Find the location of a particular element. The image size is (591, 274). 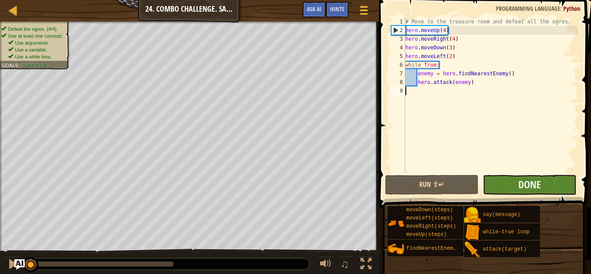

span: say(message) is located at coordinates (502, 215).